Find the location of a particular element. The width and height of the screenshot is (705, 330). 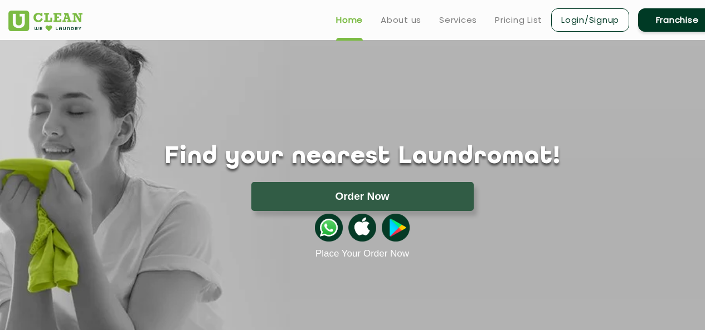

a: Services is located at coordinates (458, 20).